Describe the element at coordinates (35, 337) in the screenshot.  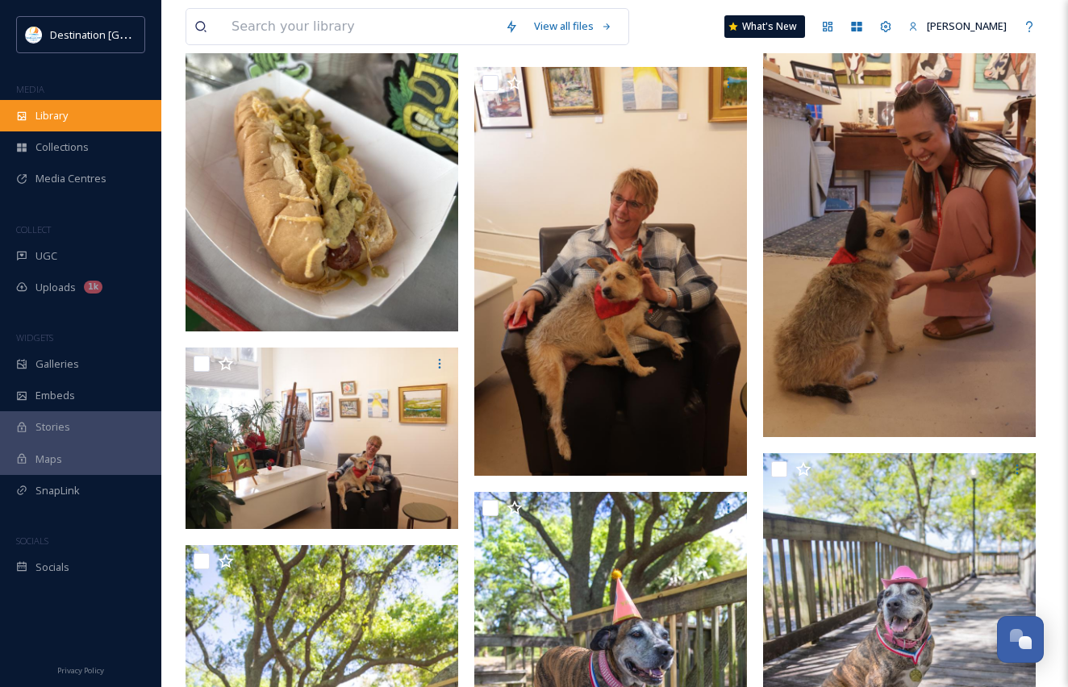
I see `span: WIDGETS` at that location.